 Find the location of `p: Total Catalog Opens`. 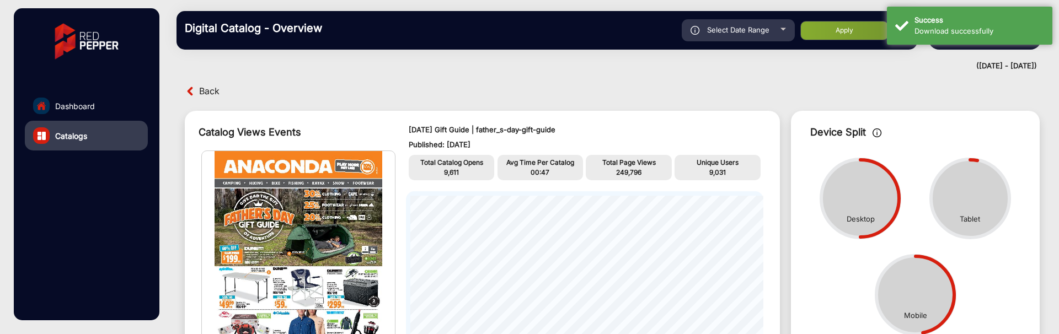

p: Total Catalog Opens is located at coordinates (452, 163).